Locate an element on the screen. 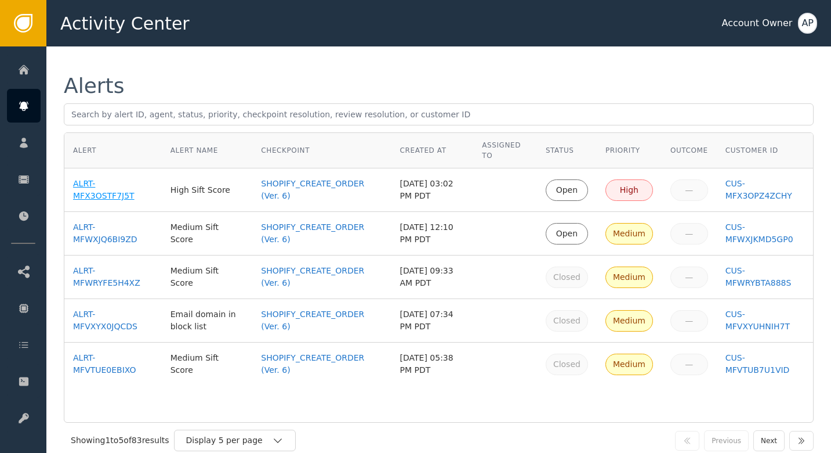 The height and width of the screenshot is (453, 831). div: CUS-MFWXJKMD5GP0 is located at coordinates (765, 233).